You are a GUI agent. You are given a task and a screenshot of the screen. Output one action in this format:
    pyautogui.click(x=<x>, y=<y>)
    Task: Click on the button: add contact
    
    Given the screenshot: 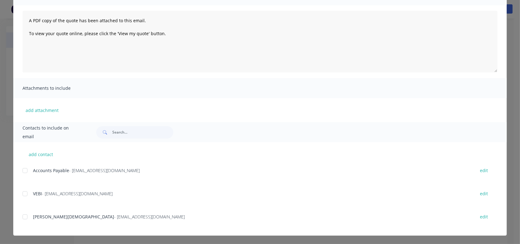 What is the action you would take?
    pyautogui.click(x=41, y=154)
    